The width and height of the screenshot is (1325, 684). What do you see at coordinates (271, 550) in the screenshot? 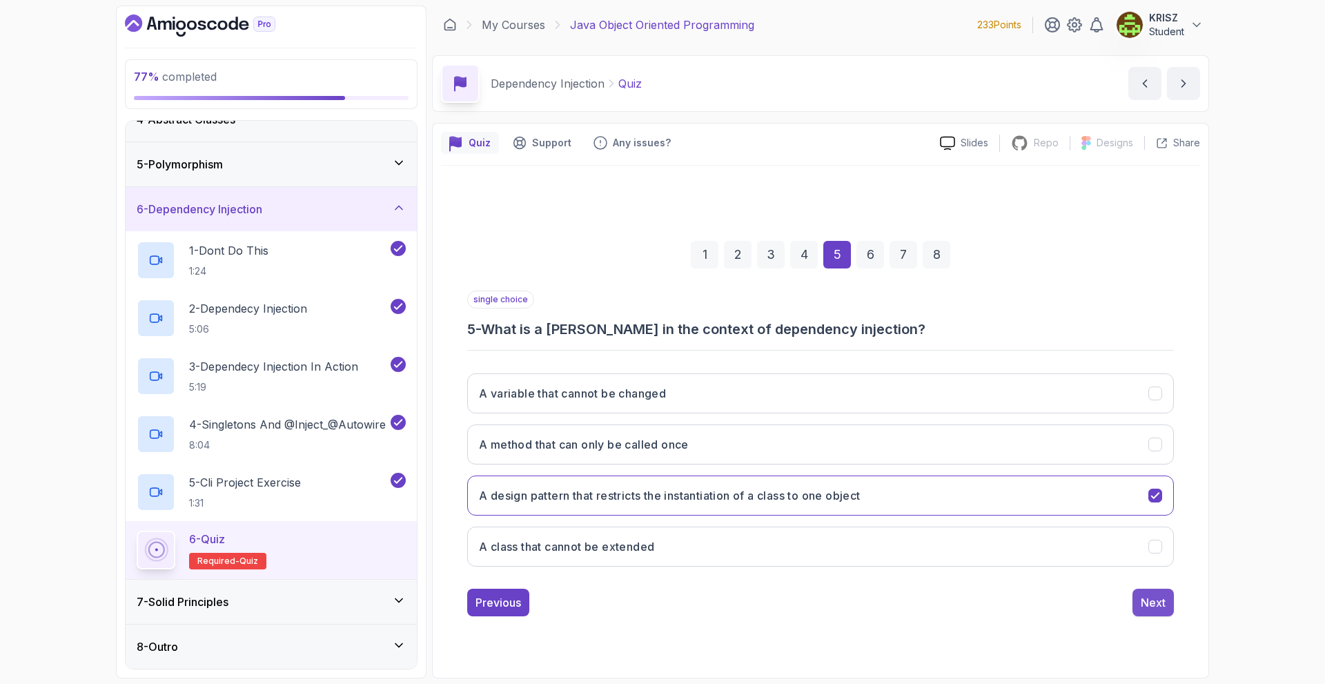
I see `button: 6-QuizRequired-quiz` at bounding box center [271, 550].